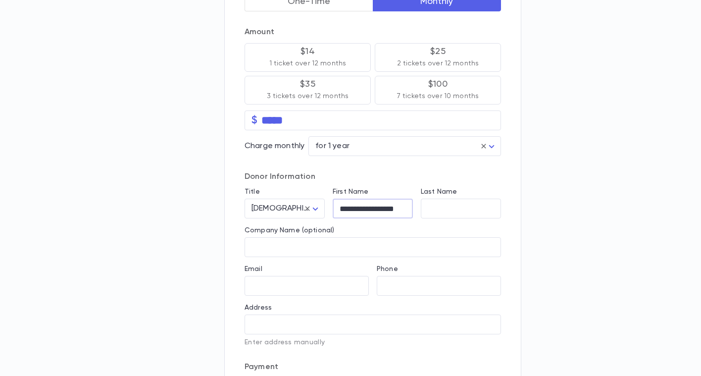  I want to click on p: $14, so click(307, 51).